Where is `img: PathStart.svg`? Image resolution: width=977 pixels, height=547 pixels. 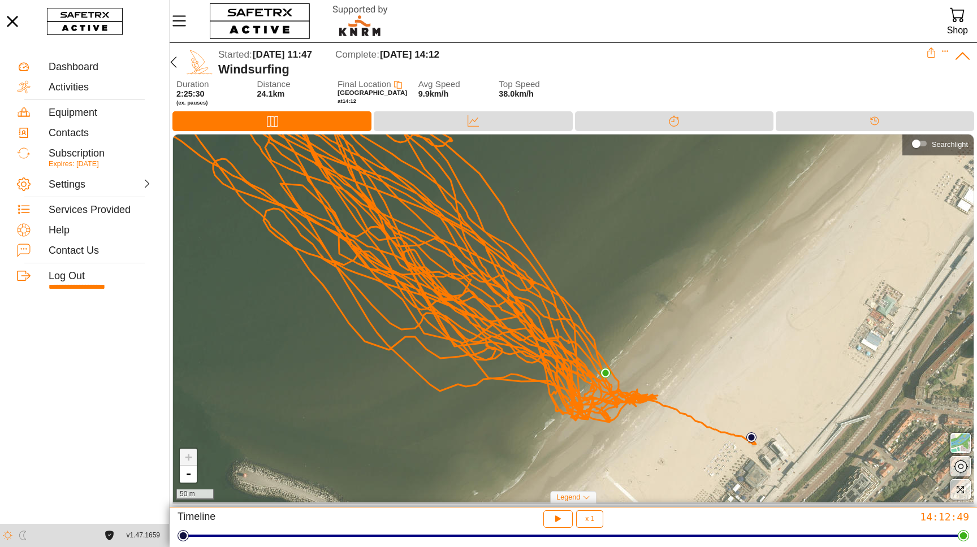
img: PathStart.svg is located at coordinates (751, 438).